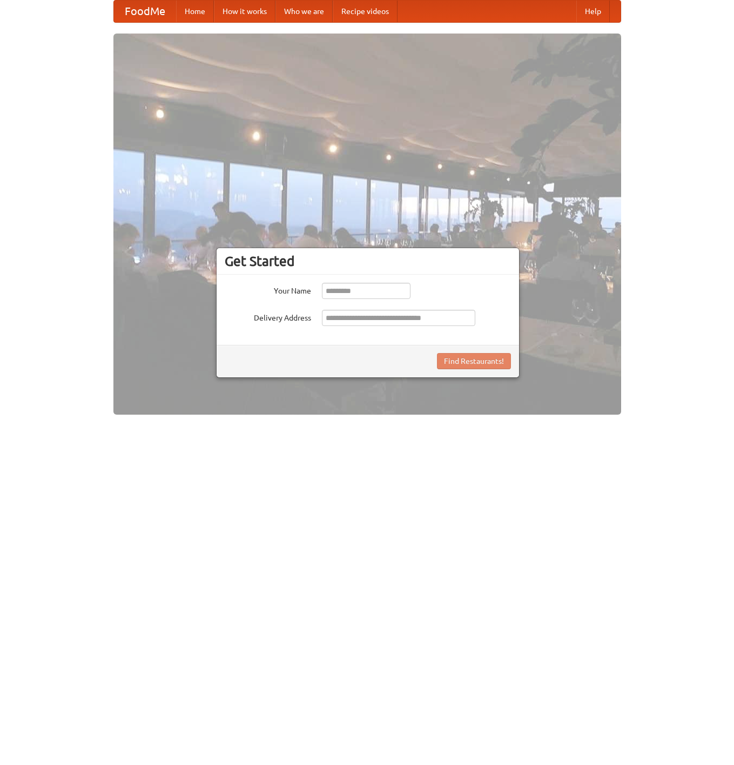 The width and height of the screenshot is (734, 765). Describe the element at coordinates (268, 289) in the screenshot. I see `label: Your Name` at that location.